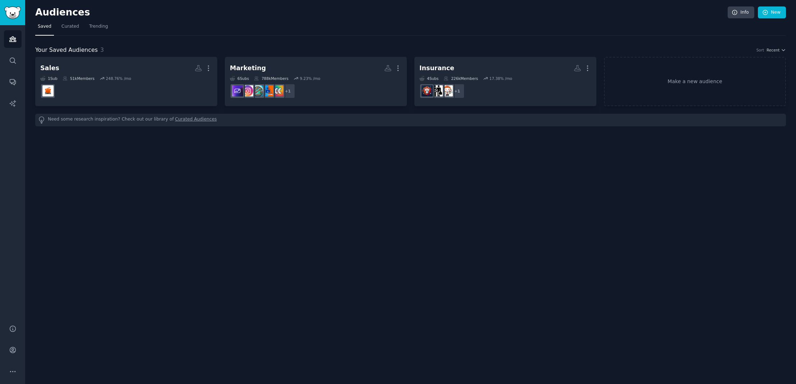  I want to click on div: 6 Sub s, so click(239, 78).